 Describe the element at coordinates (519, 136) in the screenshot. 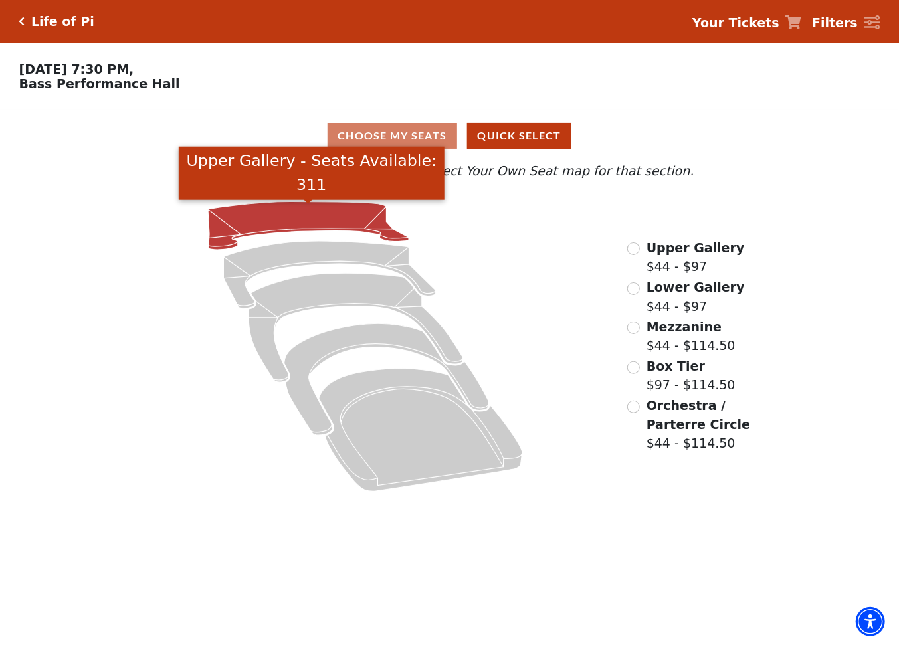

I see `button: Quick Select` at that location.